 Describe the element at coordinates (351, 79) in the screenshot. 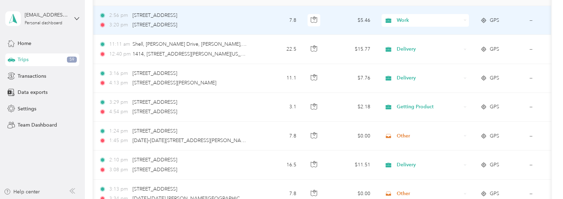

I see `td: $7.76` at that location.